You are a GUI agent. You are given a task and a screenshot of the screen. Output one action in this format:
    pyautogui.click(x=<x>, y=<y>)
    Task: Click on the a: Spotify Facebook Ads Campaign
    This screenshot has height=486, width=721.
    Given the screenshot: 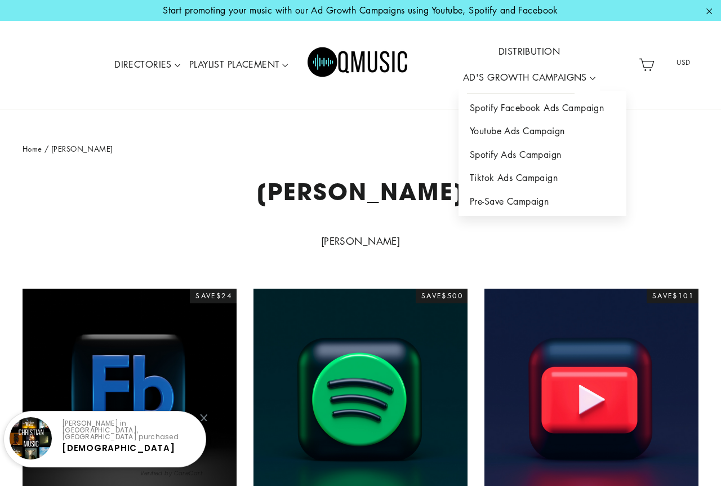 What is the action you would take?
    pyautogui.click(x=543, y=108)
    